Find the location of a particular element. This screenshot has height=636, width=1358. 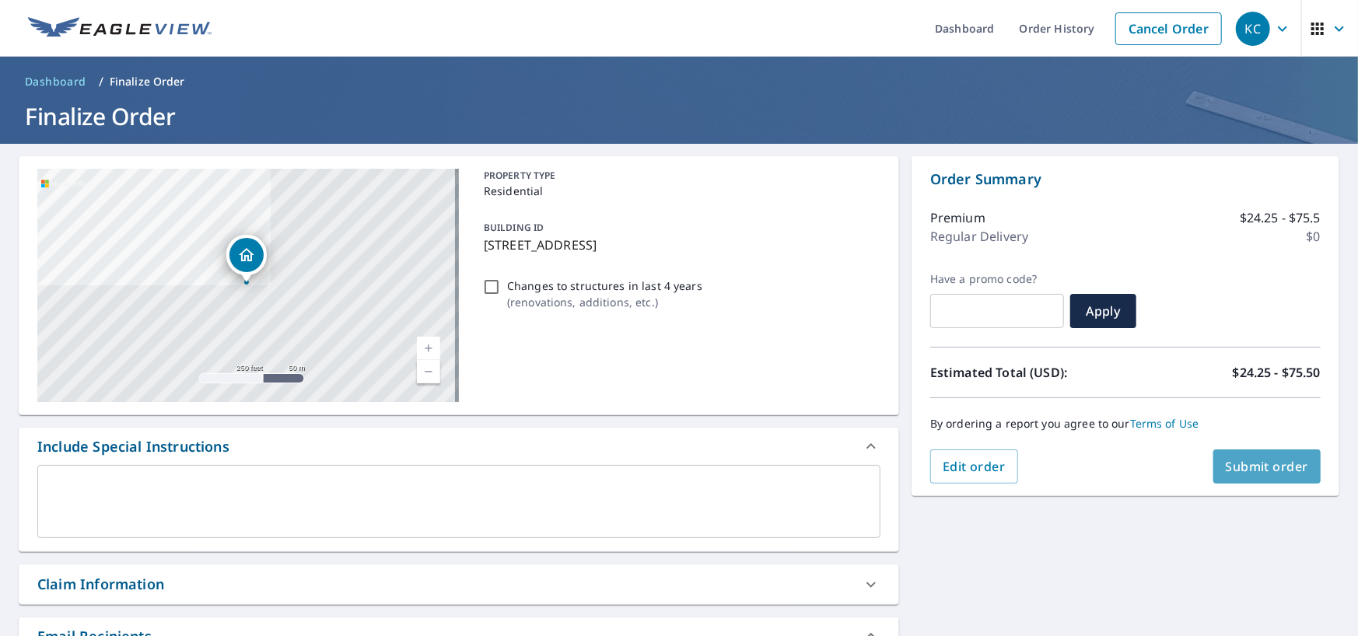

p: BUILDING ID is located at coordinates (513, 227).